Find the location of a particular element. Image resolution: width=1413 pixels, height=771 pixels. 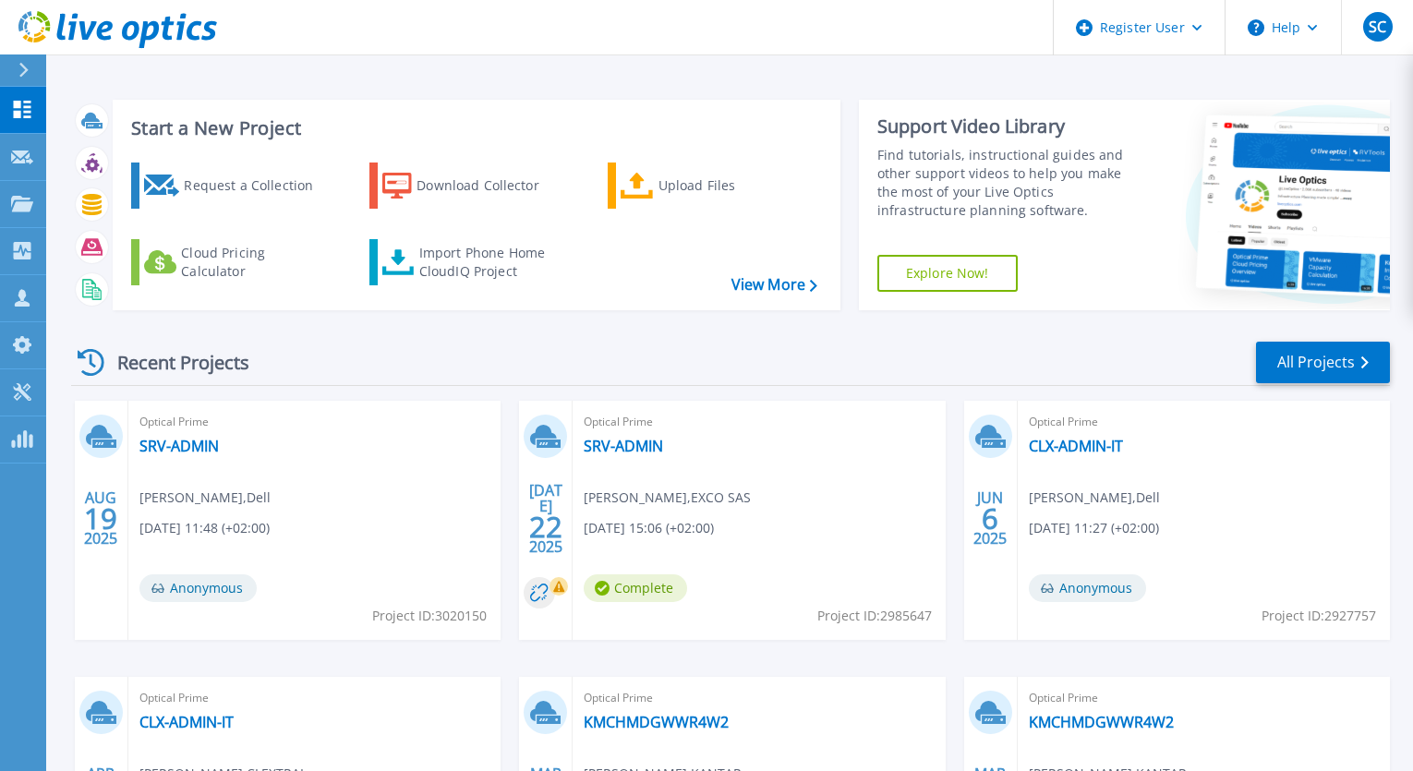

a: All Projects is located at coordinates (1322, 362).